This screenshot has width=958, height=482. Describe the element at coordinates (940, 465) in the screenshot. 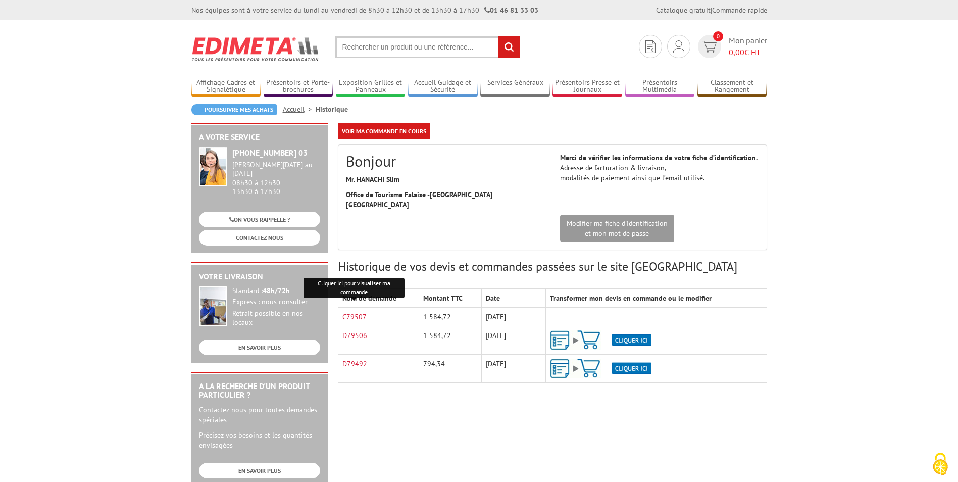

I see `button: Cookies (fenêtre modale)` at that location.